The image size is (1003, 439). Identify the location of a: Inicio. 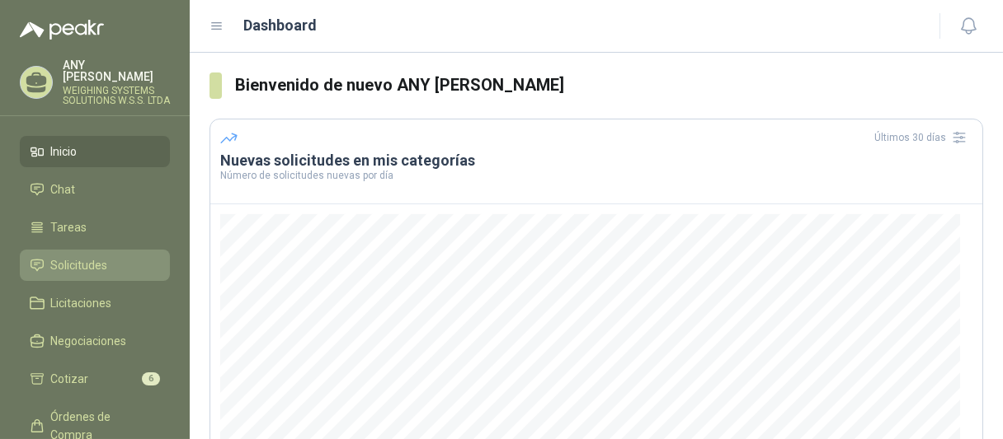
(95, 152).